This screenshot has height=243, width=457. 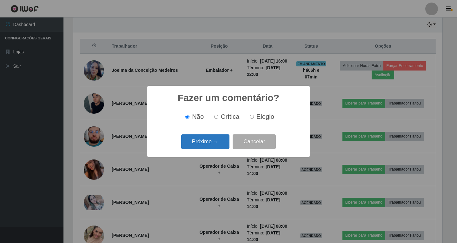 I want to click on span: Crítica, so click(x=230, y=116).